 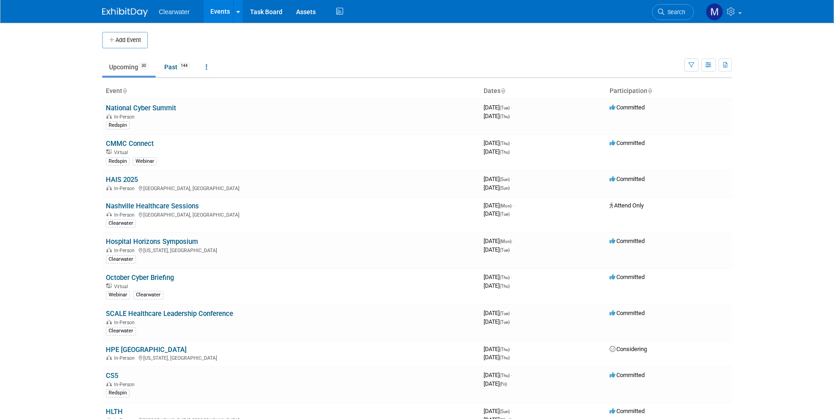 I want to click on a: HLTH, so click(x=114, y=412).